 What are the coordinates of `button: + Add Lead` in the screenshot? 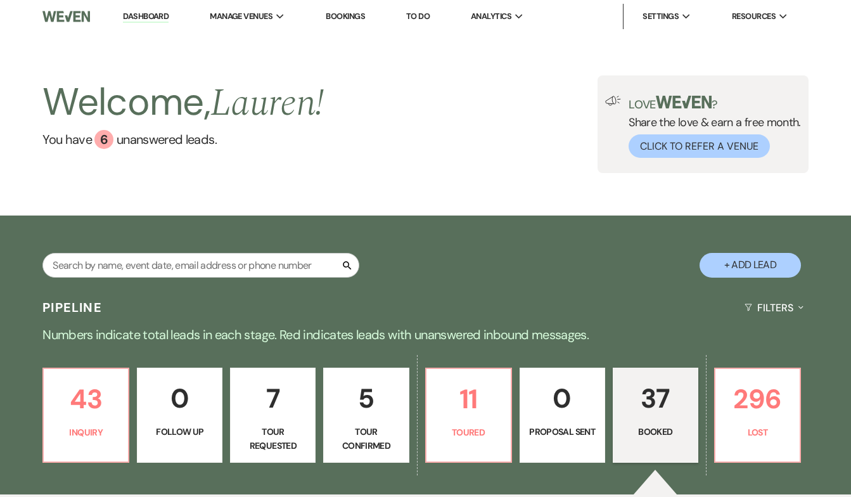 It's located at (750, 265).